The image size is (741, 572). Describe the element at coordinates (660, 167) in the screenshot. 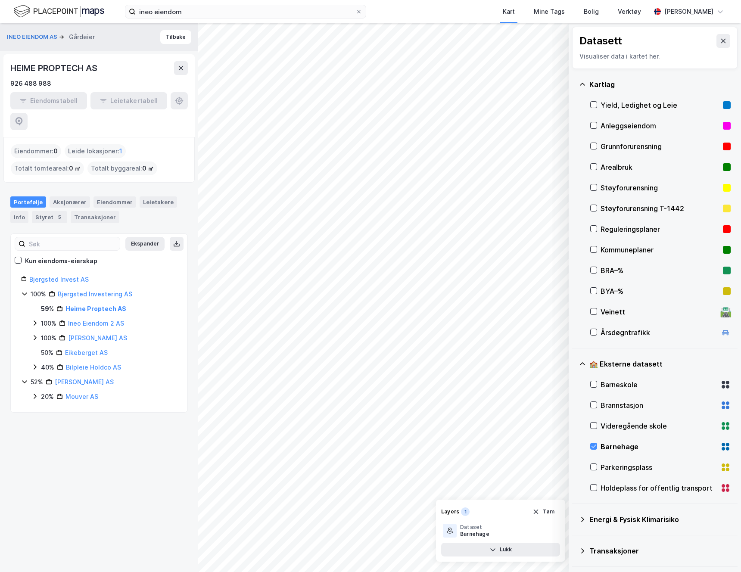

I see `div: Arealbruk` at that location.